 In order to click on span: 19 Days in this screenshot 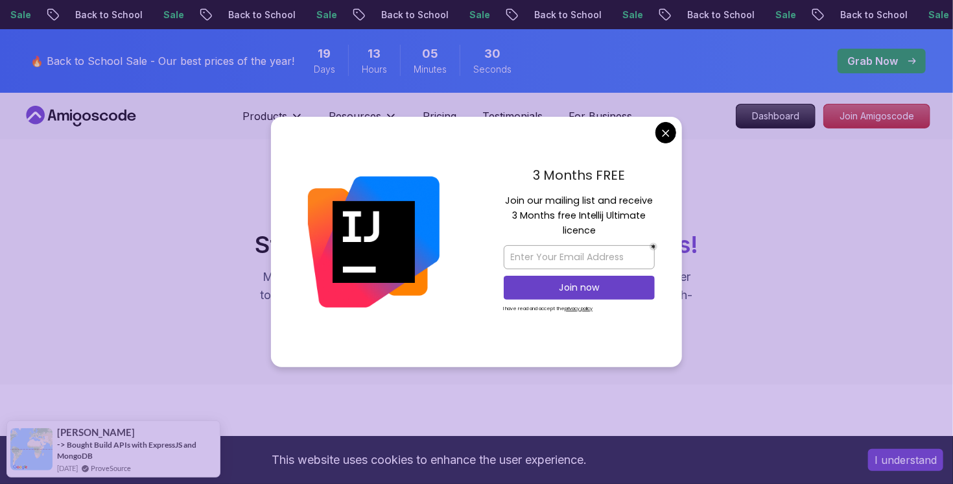, I will do `click(325, 54)`.